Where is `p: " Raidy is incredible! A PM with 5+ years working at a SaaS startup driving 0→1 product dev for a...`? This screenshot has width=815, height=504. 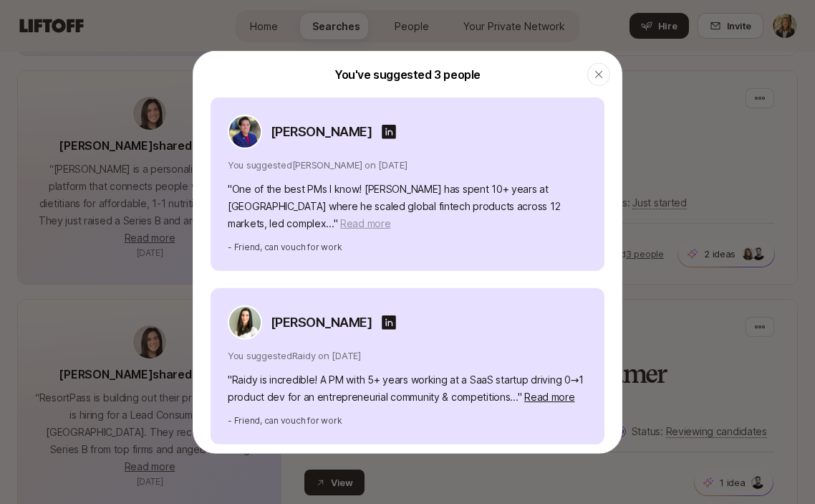 p: " Raidy is incredible! A PM with 5+ years working at a SaaS startup driving 0→1 product dev for a... is located at coordinates (408, 388).